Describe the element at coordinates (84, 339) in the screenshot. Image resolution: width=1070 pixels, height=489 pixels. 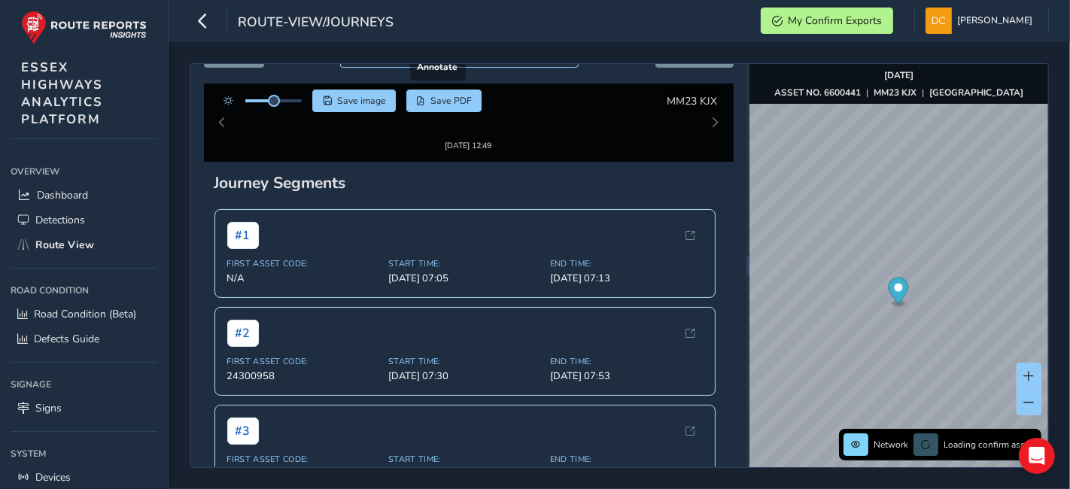
I see `a: Defects Guide` at that location.